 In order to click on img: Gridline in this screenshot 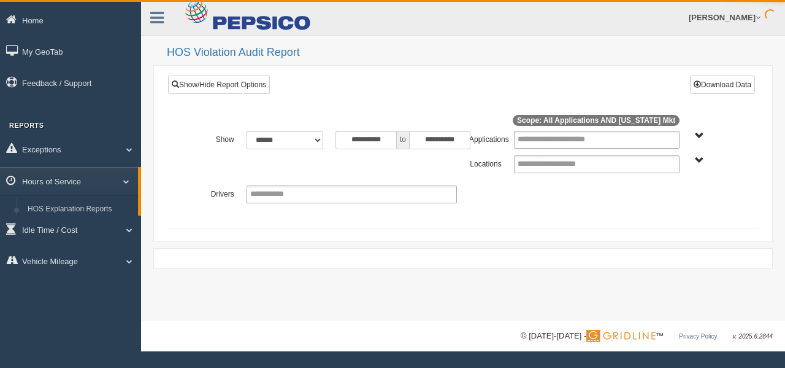, I will do `click(621, 336)`.